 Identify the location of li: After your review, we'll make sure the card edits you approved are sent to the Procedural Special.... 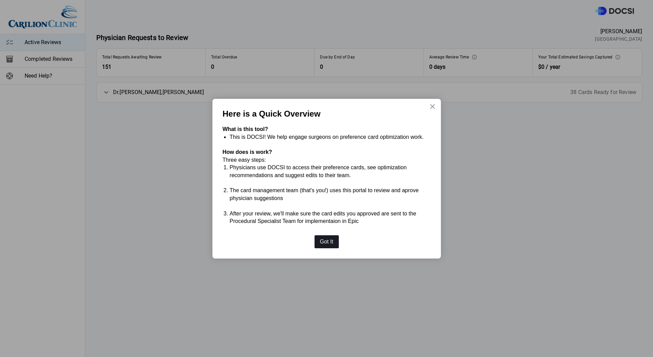
(330, 217).